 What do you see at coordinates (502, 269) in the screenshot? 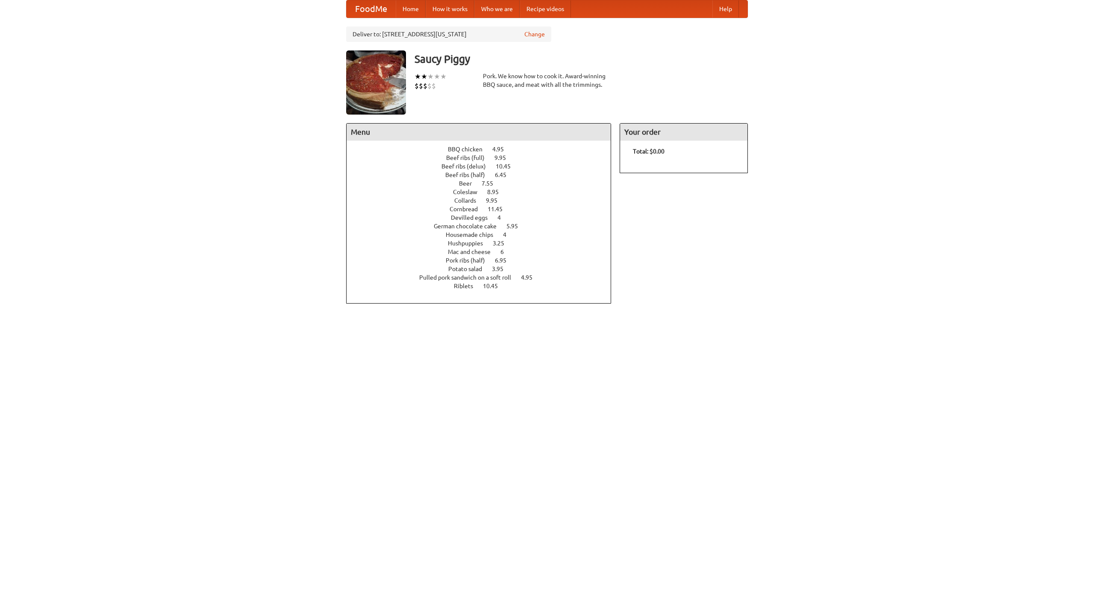
I see `span: 3.95` at bounding box center [502, 269].